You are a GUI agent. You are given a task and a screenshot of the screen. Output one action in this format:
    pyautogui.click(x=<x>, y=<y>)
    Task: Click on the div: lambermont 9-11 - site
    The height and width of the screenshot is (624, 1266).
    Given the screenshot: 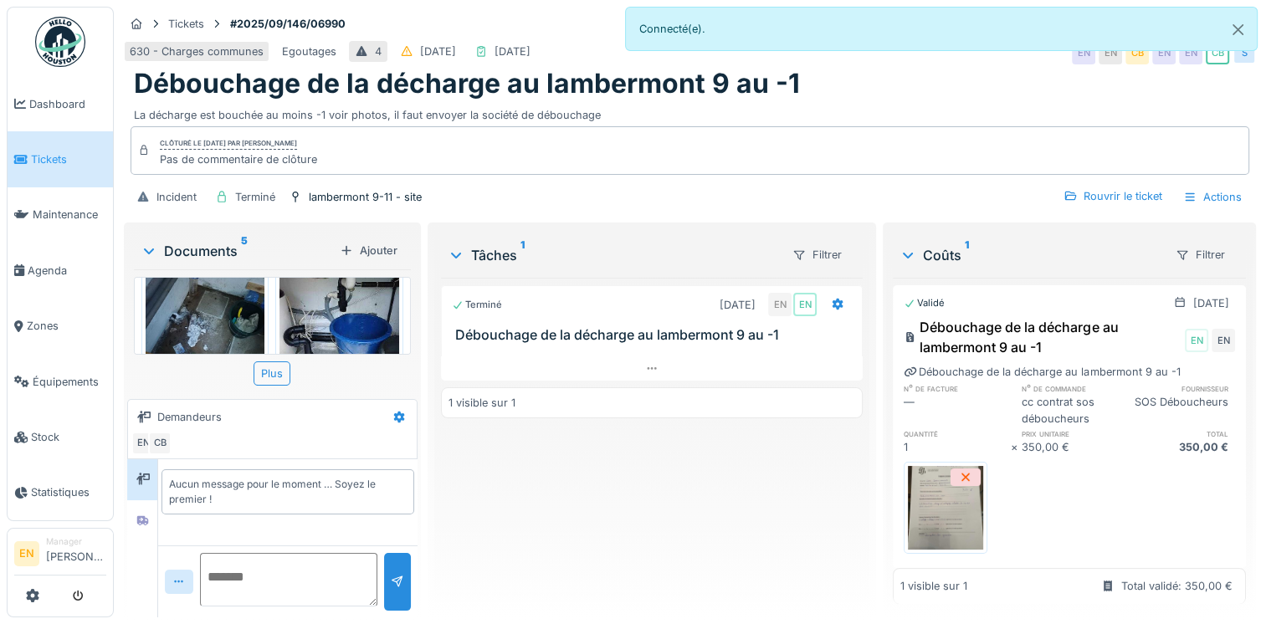 What is the action you would take?
    pyautogui.click(x=365, y=197)
    